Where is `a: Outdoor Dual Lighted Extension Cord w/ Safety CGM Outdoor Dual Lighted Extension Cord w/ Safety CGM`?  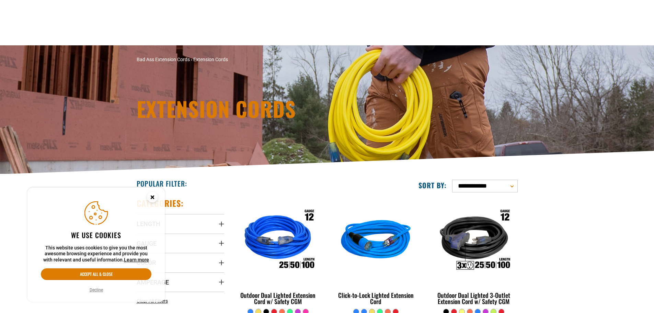 a: Outdoor Dual Lighted Extension Cord w/ Safety CGM Outdoor Dual Lighted Extension Cord w/ Safety CGM is located at coordinates (278, 253).